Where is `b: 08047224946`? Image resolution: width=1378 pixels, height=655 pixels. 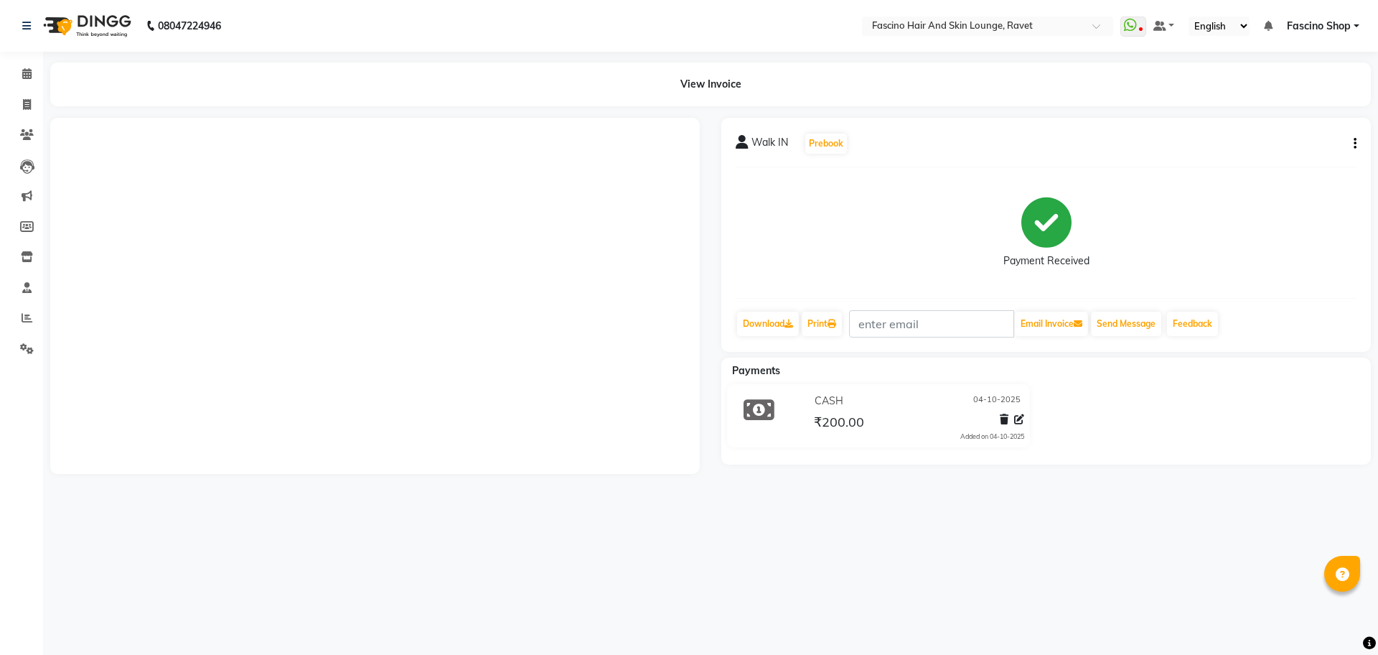
b: 08047224946 is located at coordinates (189, 26).